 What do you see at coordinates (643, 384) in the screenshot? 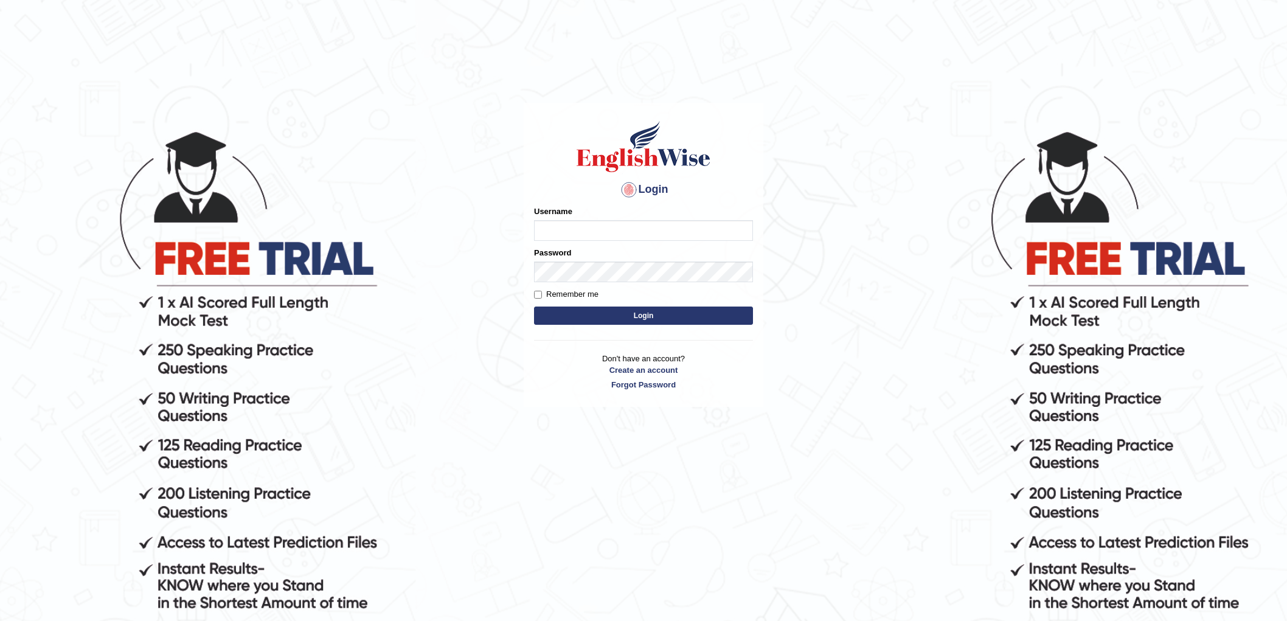
I see `a: Forgot Password` at bounding box center [643, 384].